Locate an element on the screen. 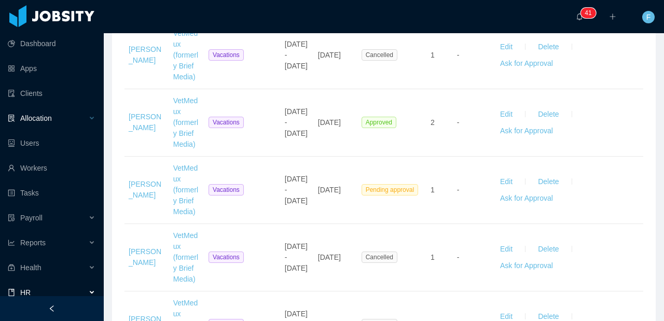  p: 4 is located at coordinates (586, 13).